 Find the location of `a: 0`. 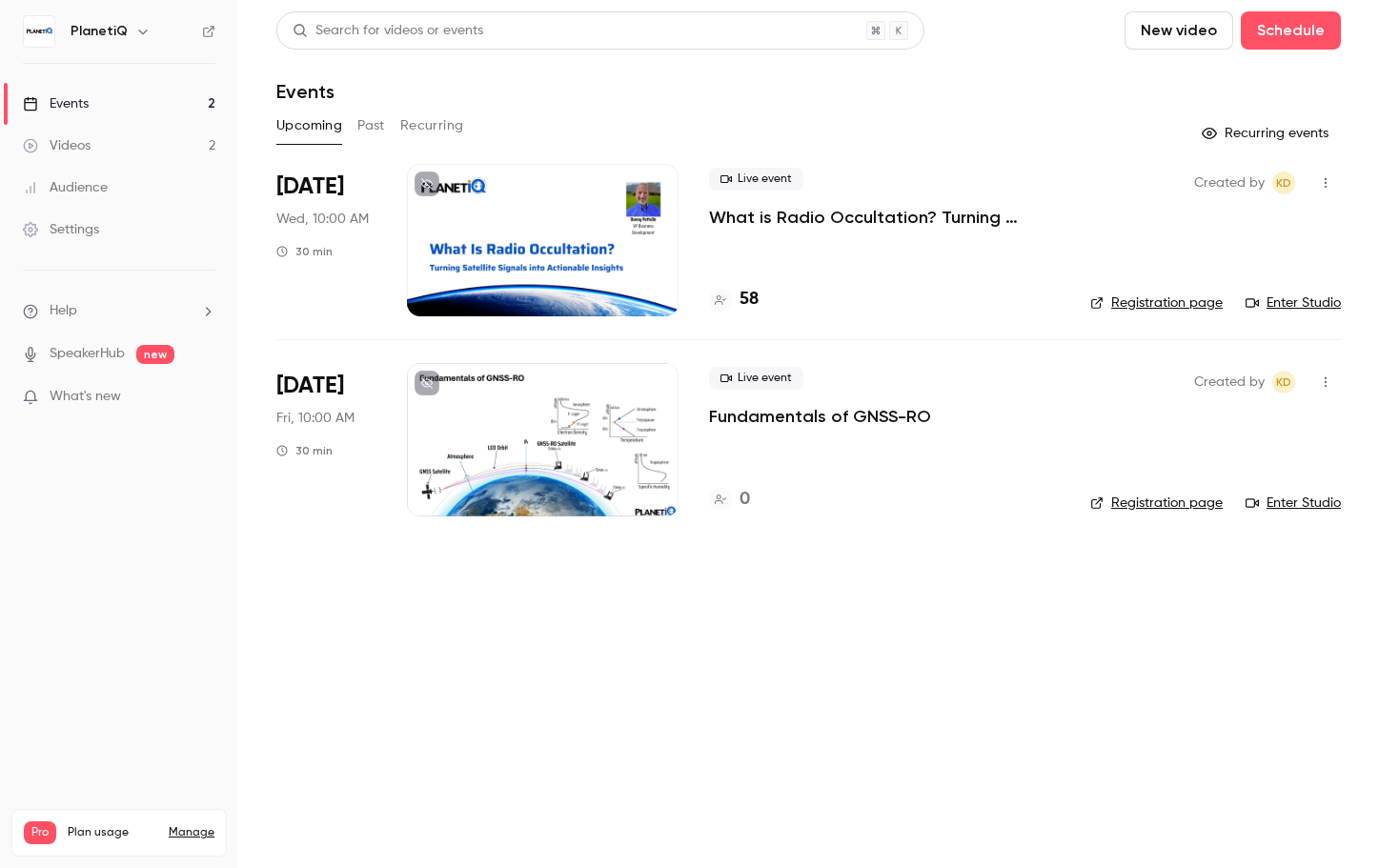

a: 0 is located at coordinates (729, 499).